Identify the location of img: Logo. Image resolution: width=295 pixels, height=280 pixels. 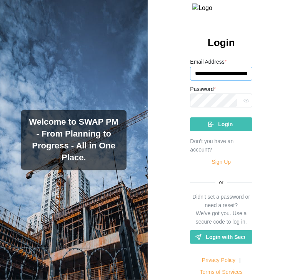
(221, 8).